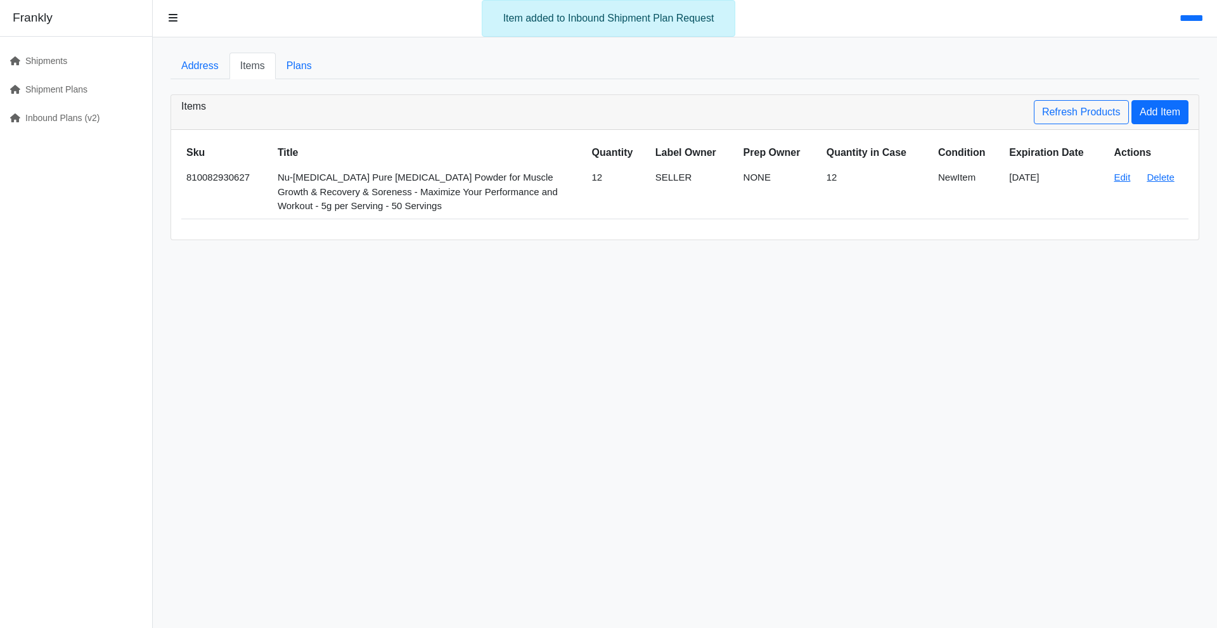  What do you see at coordinates (227, 153) in the screenshot?
I see `th: Sku` at bounding box center [227, 153].